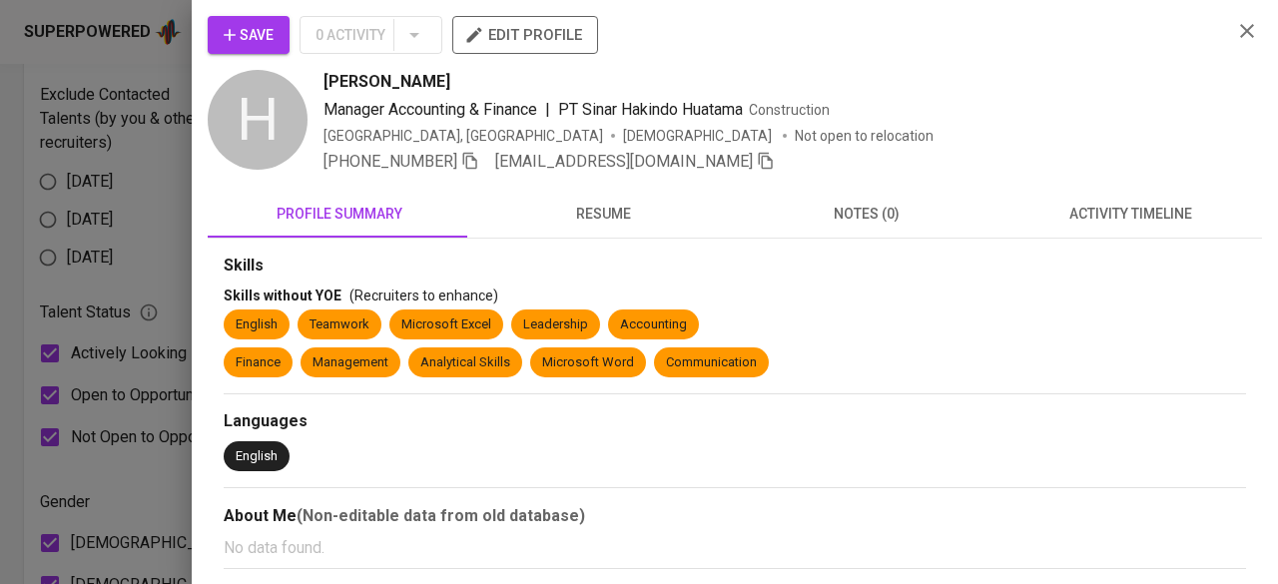 The width and height of the screenshot is (1278, 584). What do you see at coordinates (653, 324) in the screenshot?
I see `div: Accounting` at bounding box center [653, 324].